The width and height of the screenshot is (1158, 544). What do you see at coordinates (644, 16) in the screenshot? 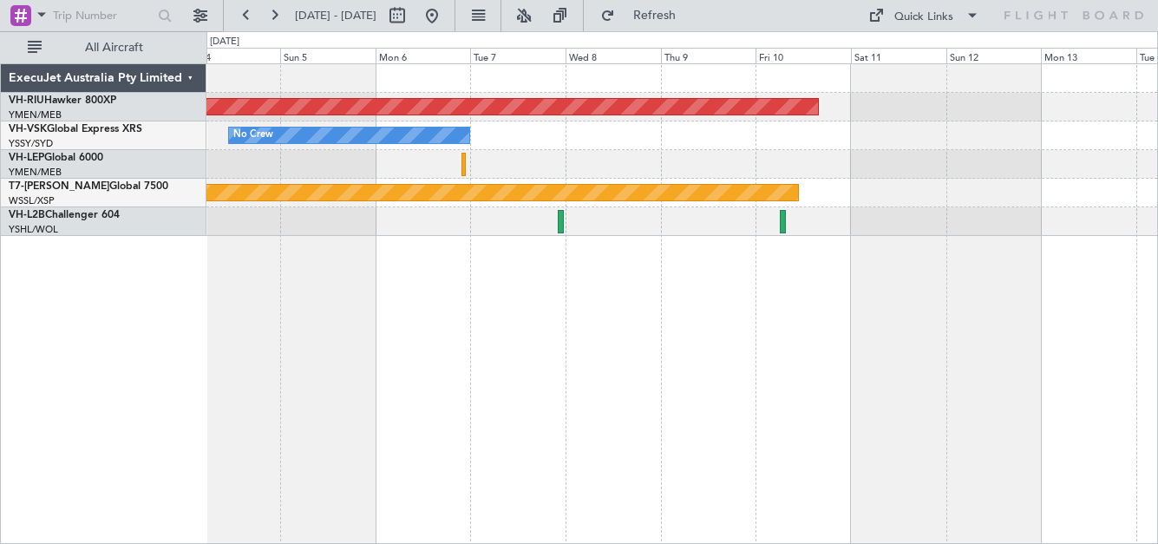
I see `button: Refresh` at bounding box center [644, 16].